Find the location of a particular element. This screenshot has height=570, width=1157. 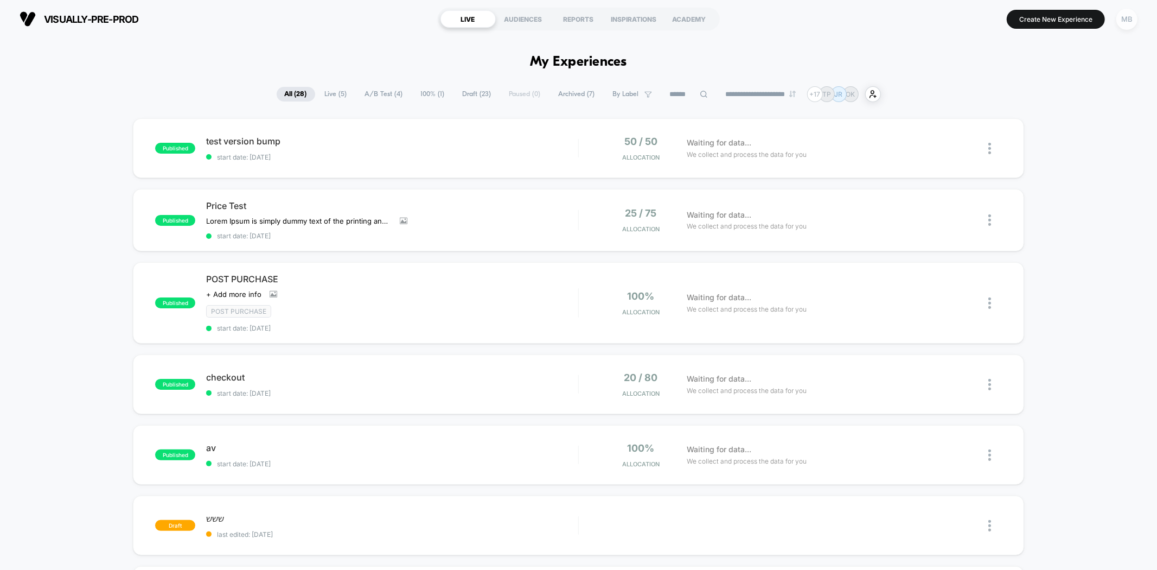

div: MB is located at coordinates (1127, 19).